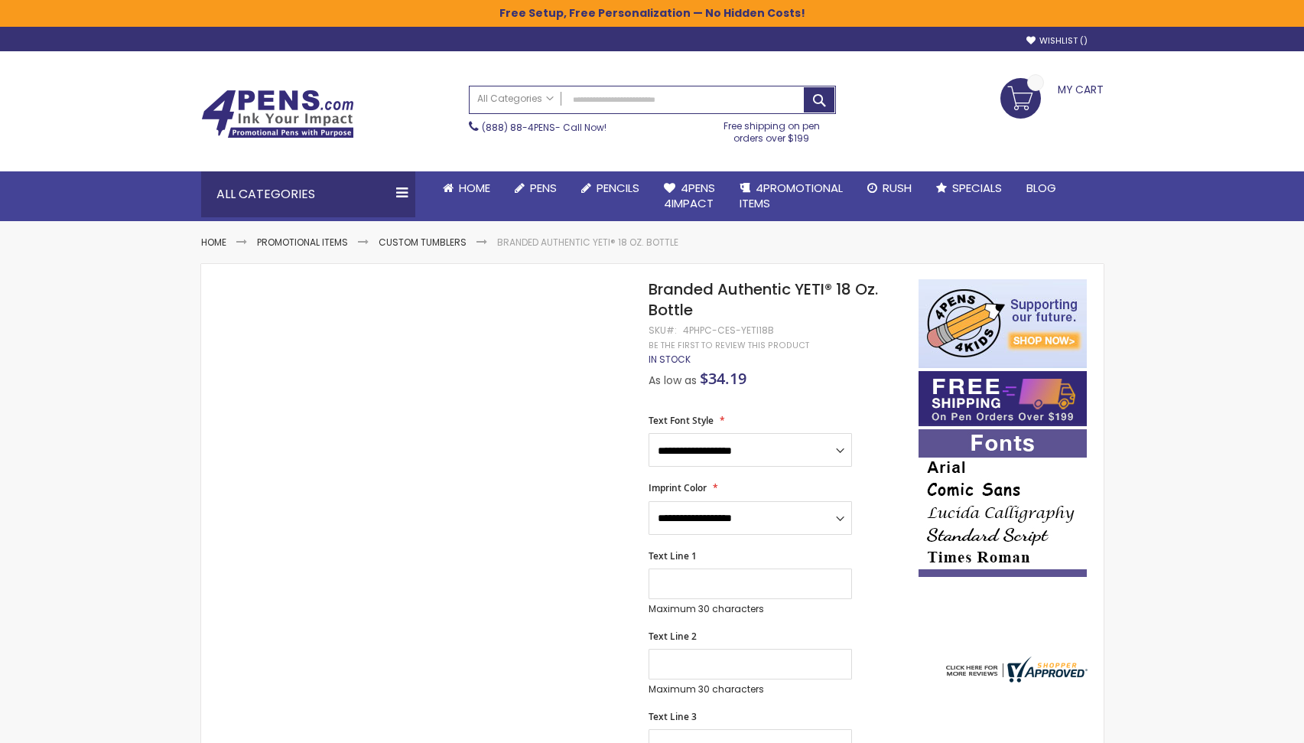 The image size is (1304, 743). What do you see at coordinates (1003, 503) in the screenshot?
I see `img: font-personalization-examples` at bounding box center [1003, 503].